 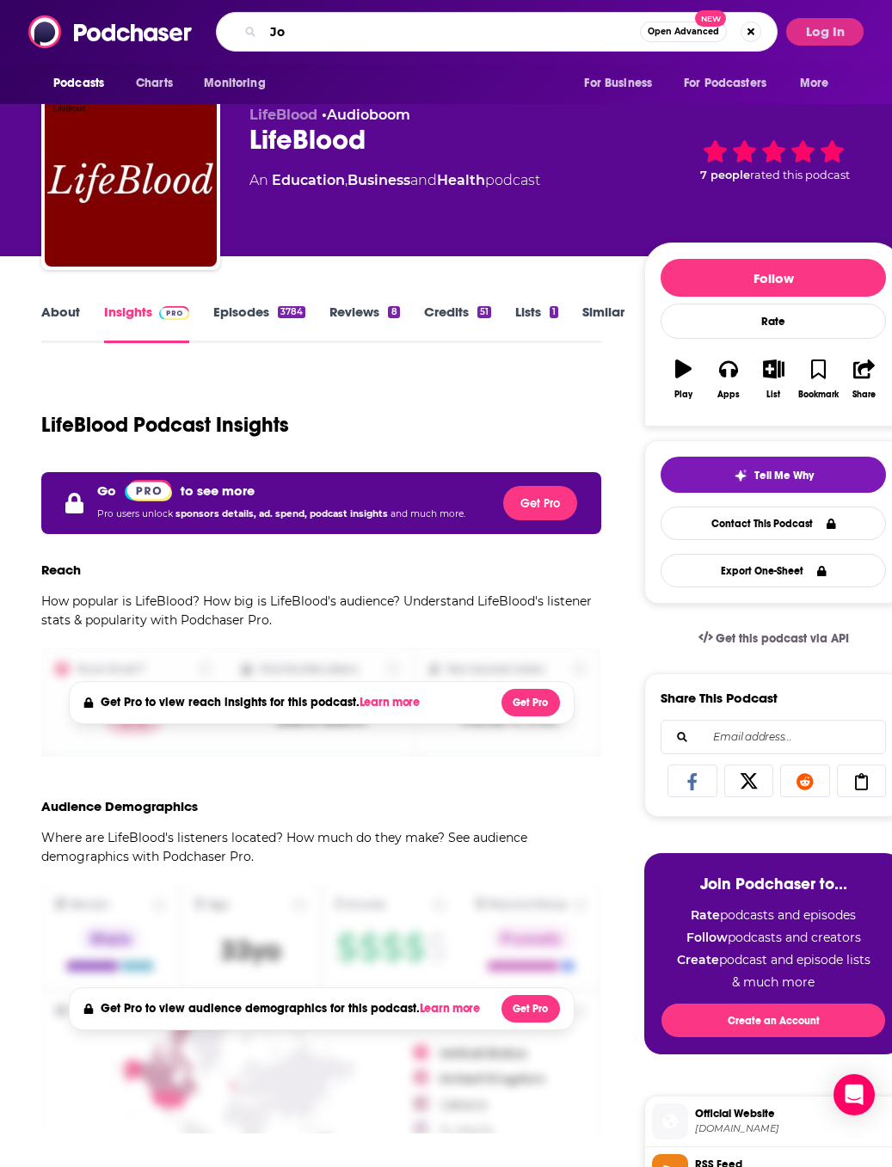 What do you see at coordinates (773, 737) in the screenshot?
I see `div: Search followers` at bounding box center [773, 737].